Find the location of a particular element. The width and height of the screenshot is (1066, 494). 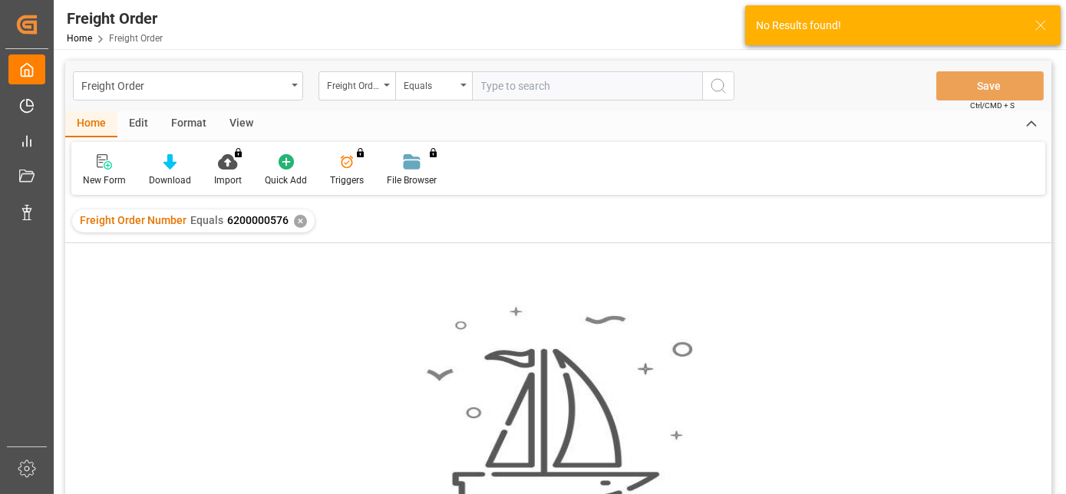

a: Home is located at coordinates (79, 38).